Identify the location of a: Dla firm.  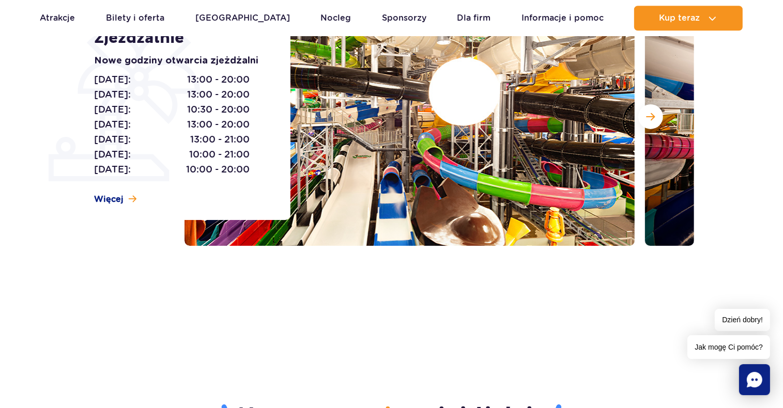
(473, 18).